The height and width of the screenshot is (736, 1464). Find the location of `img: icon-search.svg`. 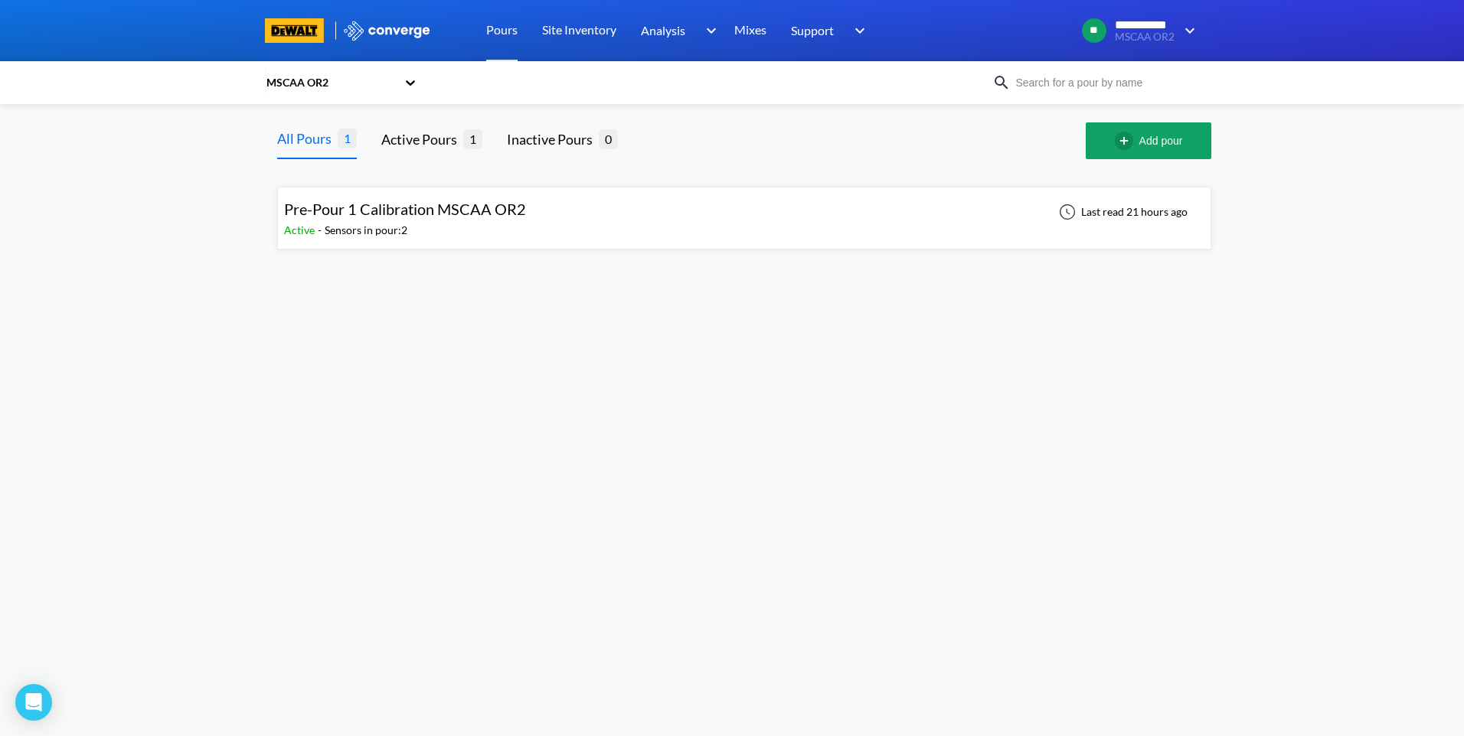

img: icon-search.svg is located at coordinates (1001, 83).